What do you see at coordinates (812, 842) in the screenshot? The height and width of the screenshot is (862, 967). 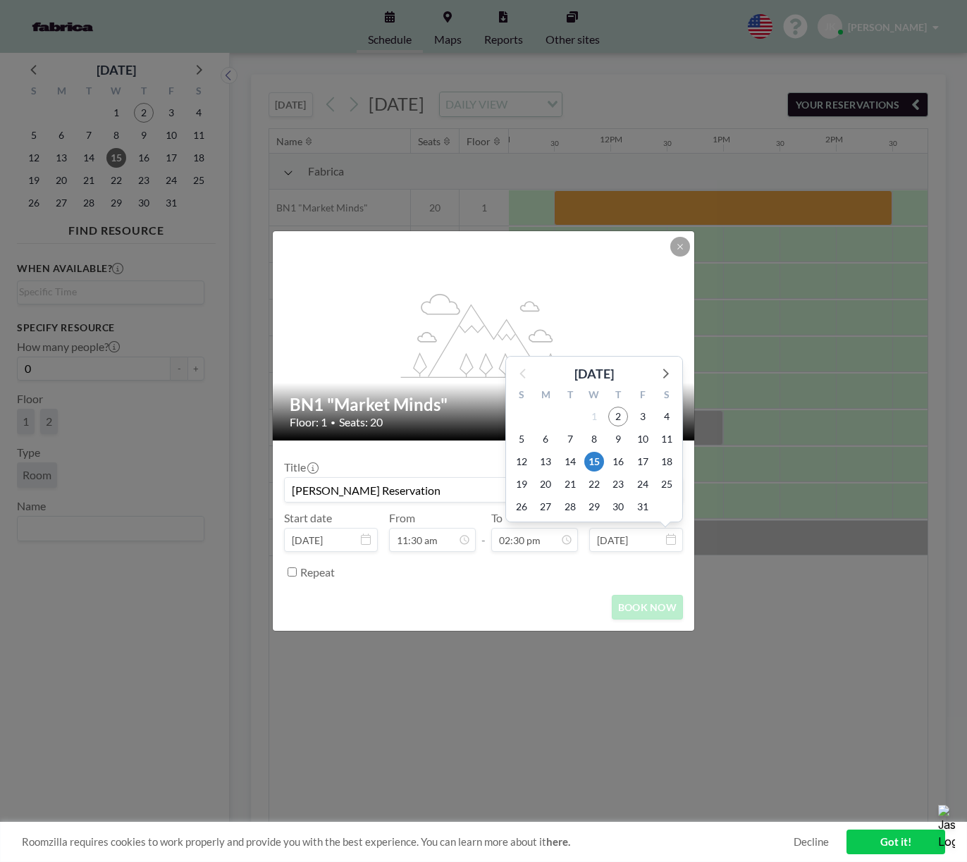 I see `a: Decline` at bounding box center [812, 842].